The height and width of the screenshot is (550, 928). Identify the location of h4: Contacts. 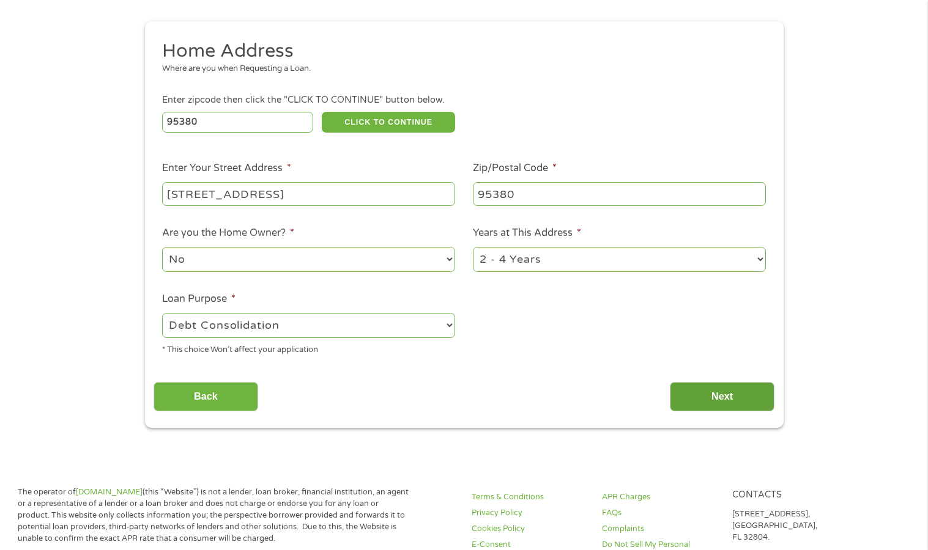
(789, 495).